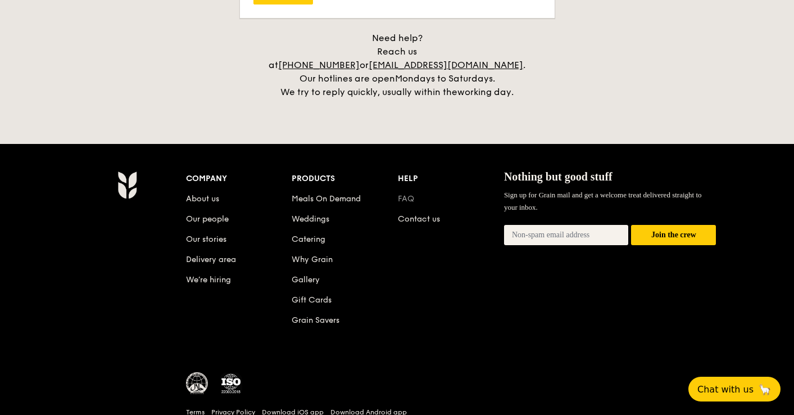  I want to click on img: ISO Certified, so click(231, 383).